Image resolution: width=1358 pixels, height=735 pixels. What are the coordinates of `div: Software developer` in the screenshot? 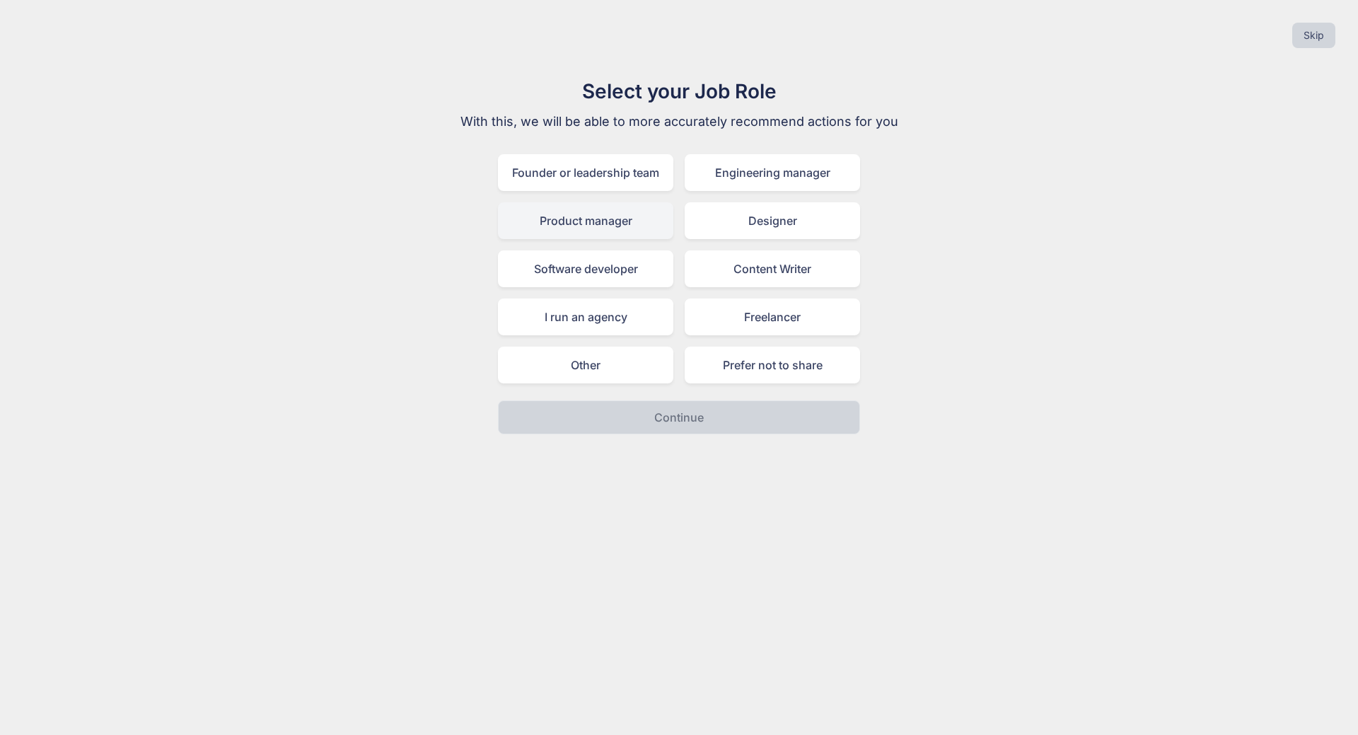 It's located at (586, 269).